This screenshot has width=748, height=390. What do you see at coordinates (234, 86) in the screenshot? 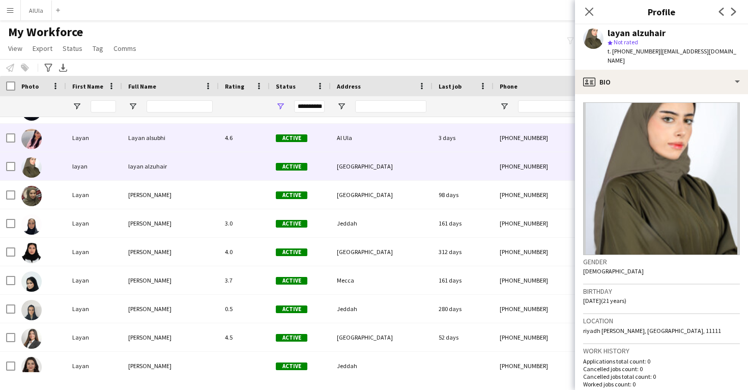
I see `span: Rating` at bounding box center [234, 86].